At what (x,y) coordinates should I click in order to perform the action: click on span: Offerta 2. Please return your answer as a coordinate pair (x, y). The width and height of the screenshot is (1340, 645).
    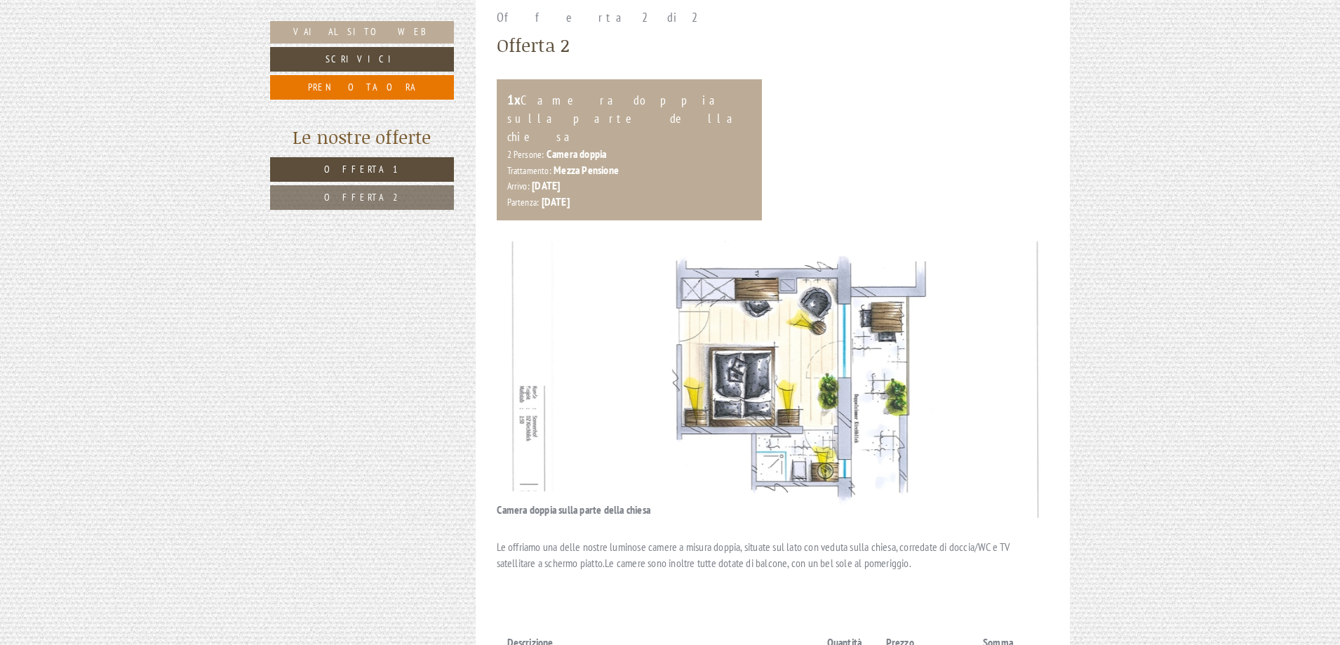
    Looking at the image, I should click on (362, 197).